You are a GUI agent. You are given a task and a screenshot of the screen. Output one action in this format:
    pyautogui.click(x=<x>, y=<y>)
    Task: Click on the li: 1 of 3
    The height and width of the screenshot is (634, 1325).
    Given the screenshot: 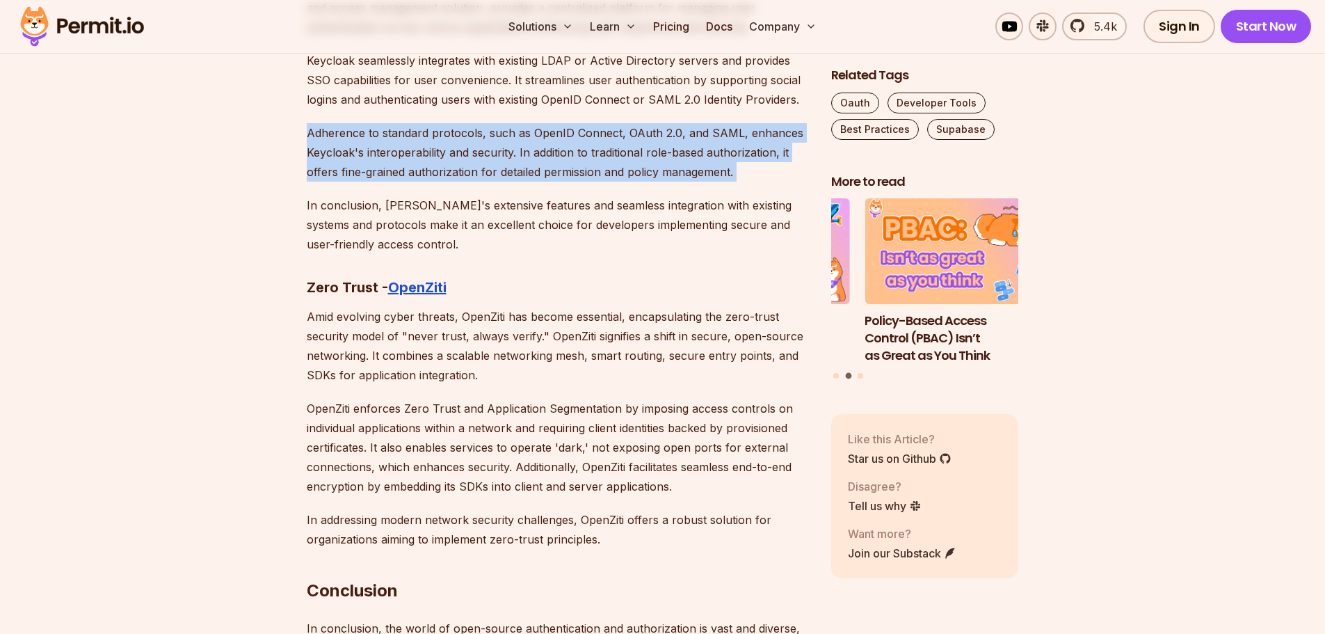 What is the action you would take?
    pyautogui.click(x=756, y=282)
    